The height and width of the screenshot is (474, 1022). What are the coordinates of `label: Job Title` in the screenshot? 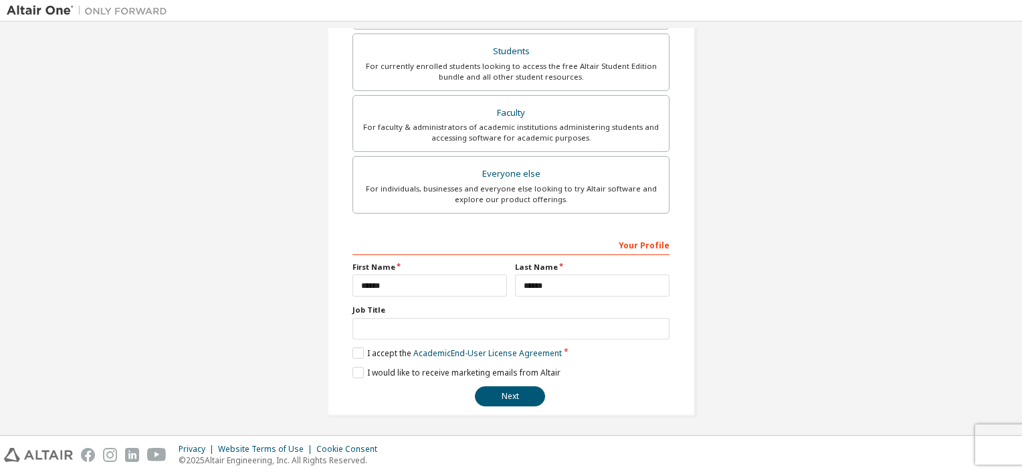 It's located at (511, 310).